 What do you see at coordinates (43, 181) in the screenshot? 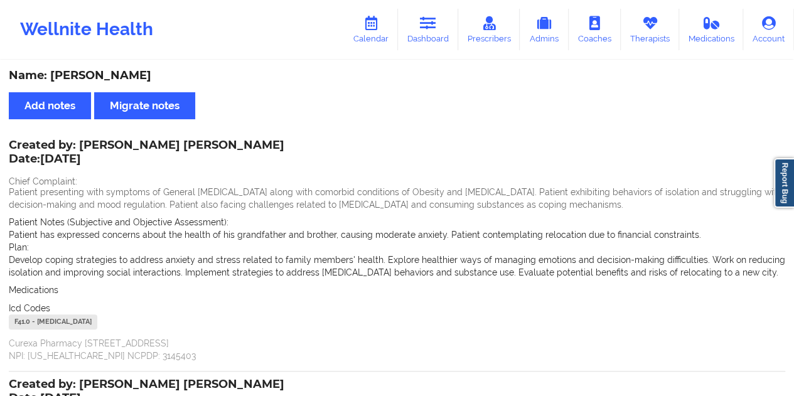
I see `span: Chief Complaint:` at bounding box center [43, 181].